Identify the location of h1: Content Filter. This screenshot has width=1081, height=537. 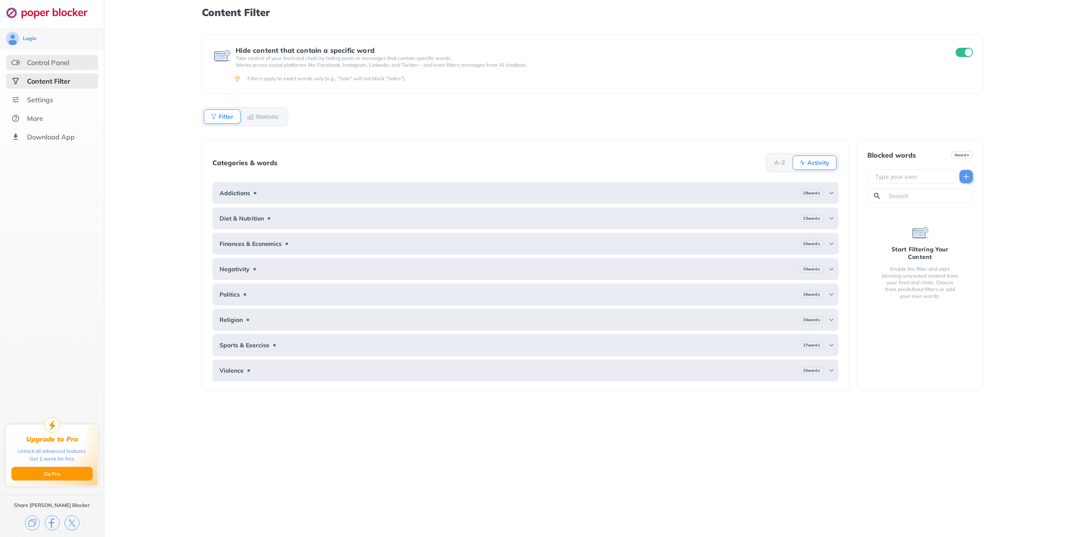
(592, 12).